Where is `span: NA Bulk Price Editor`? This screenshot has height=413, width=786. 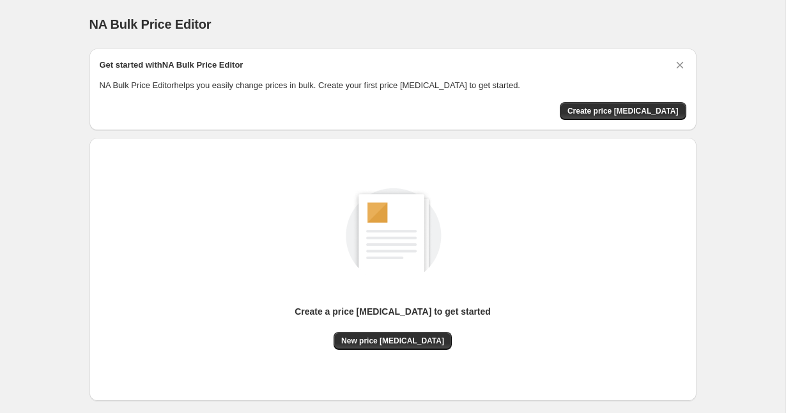
span: NA Bulk Price Editor is located at coordinates (150, 24).